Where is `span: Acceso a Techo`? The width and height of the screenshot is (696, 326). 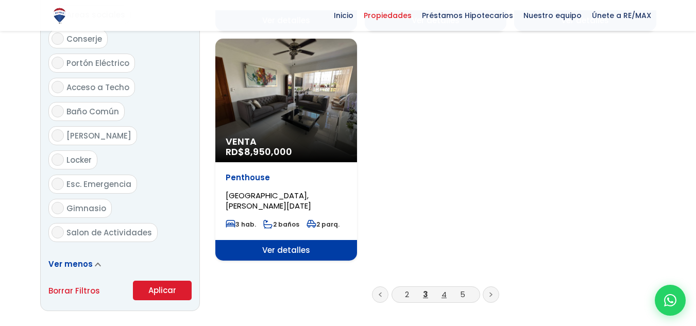 span: Acceso a Techo is located at coordinates (98, 87).